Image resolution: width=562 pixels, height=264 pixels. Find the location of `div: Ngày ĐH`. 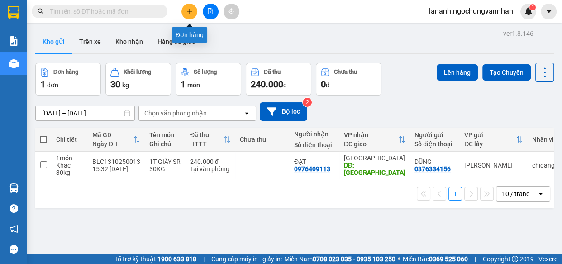

div: Ngày ĐH is located at coordinates (113, 144).